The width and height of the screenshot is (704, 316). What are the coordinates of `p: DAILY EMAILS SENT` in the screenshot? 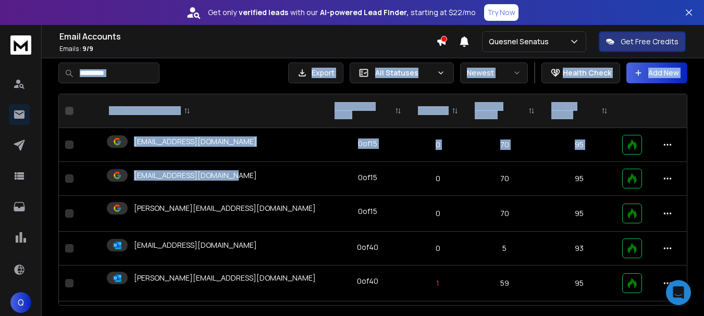 It's located at (363, 111).